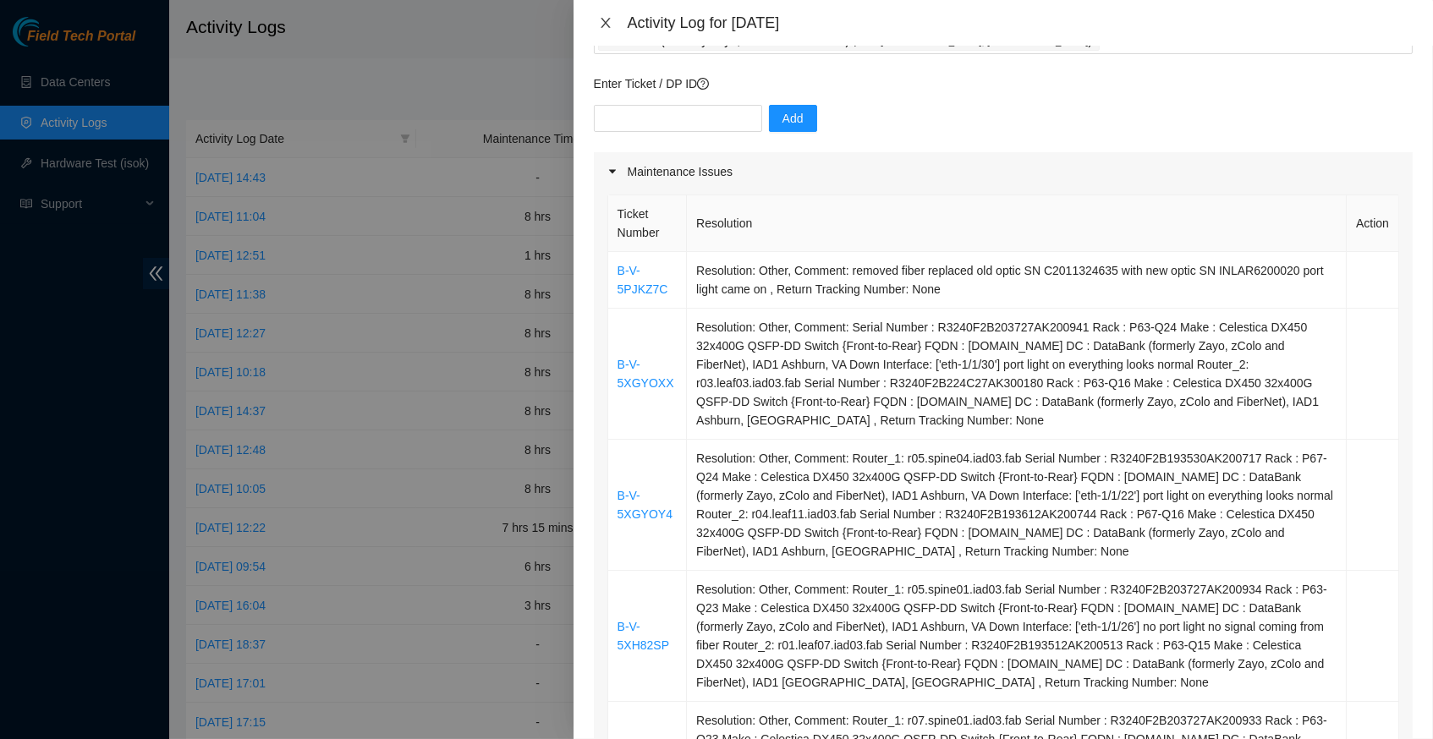 The height and width of the screenshot is (739, 1433). I want to click on a: B-V-5XGYOXX, so click(646, 374).